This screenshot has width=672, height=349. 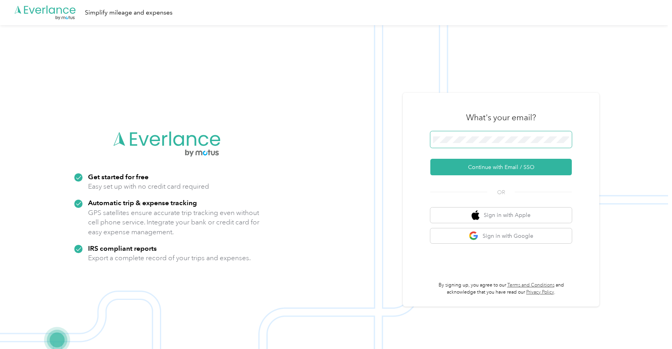 What do you see at coordinates (501, 192) in the screenshot?
I see `span: OR` at bounding box center [501, 192].